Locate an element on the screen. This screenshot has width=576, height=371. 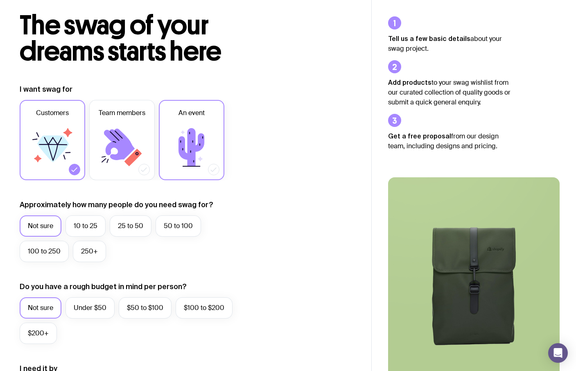
p: to your swag wishlist from our curated collection of quality goods or submit a quick general enqu... is located at coordinates (450, 92).